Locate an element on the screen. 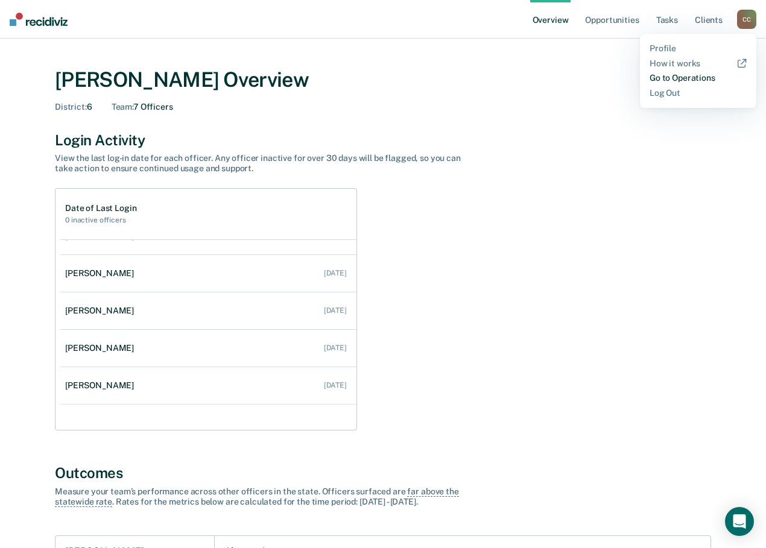  div: 7 Officers is located at coordinates (142, 107).